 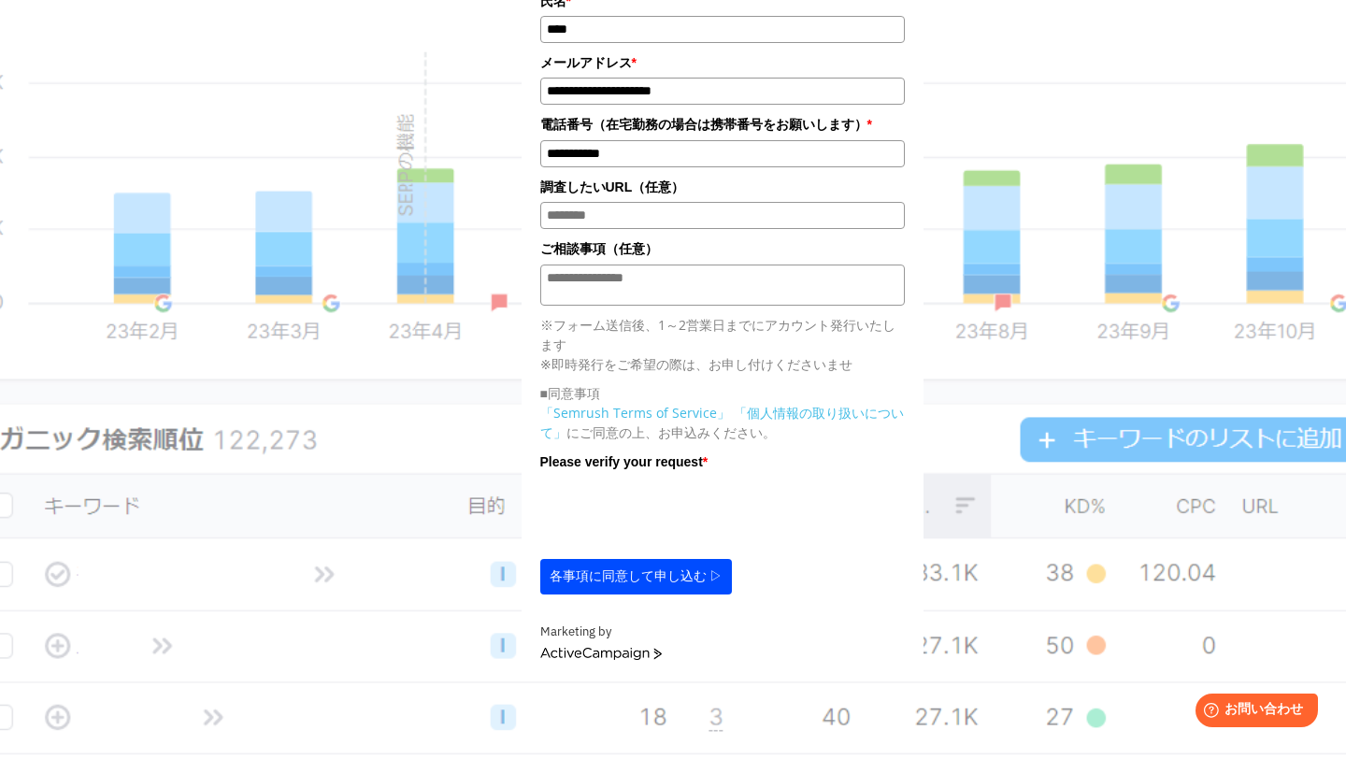 I want to click on label: ご相談事項（任意）, so click(x=723, y=249).